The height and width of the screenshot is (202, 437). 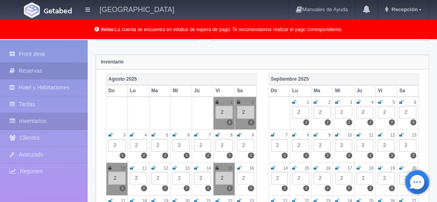 I want to click on span: Recepción, so click(x=404, y=9).